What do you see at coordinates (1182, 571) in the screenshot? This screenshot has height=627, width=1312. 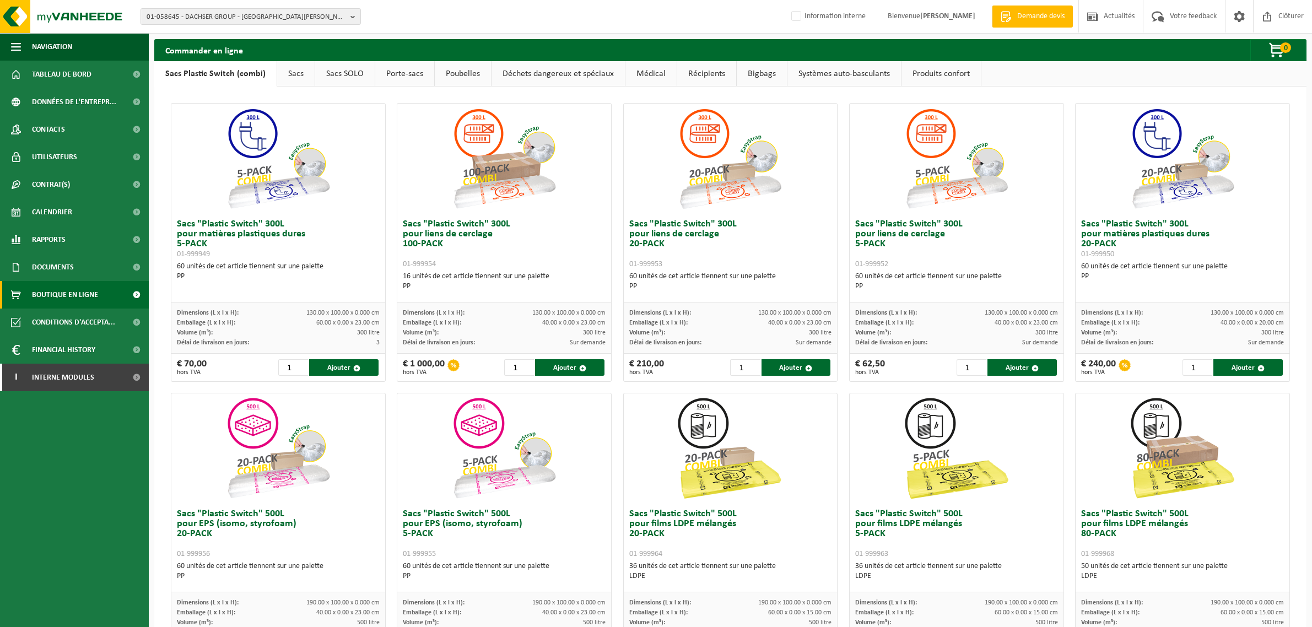 I see `div: 50 unités de cet article tiennent sur une palette` at bounding box center [1182, 571].